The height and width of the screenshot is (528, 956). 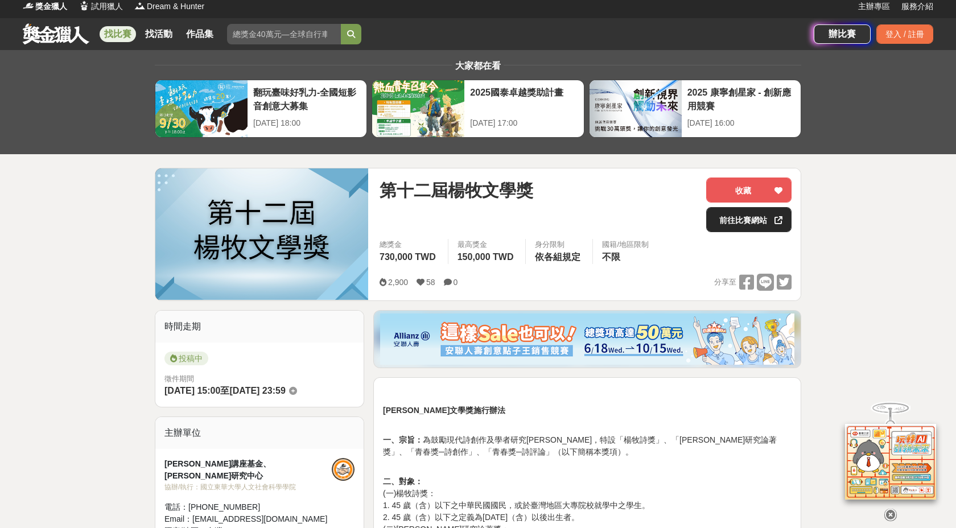 What do you see at coordinates (874, 6) in the screenshot?
I see `a: 主辦專區` at bounding box center [874, 6].